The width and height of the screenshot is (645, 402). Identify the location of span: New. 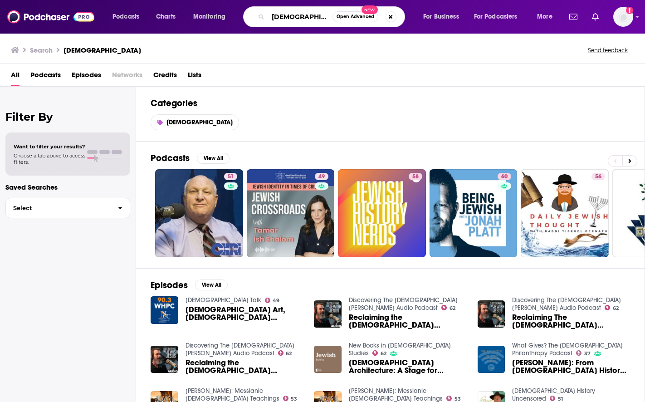
(370, 10).